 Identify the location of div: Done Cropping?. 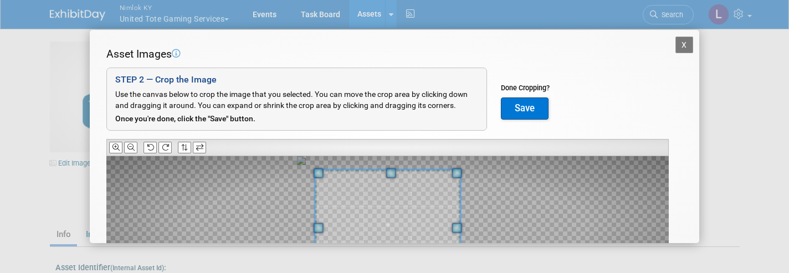
(525, 88).